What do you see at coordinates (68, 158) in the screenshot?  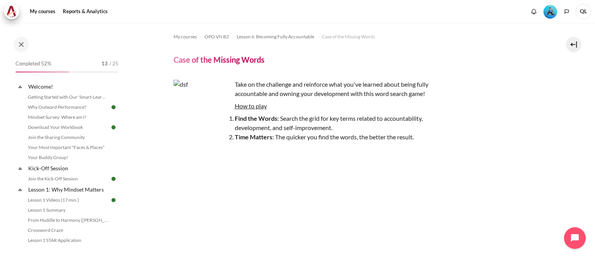 I see `a: Your Buddy Group!` at bounding box center [68, 158].